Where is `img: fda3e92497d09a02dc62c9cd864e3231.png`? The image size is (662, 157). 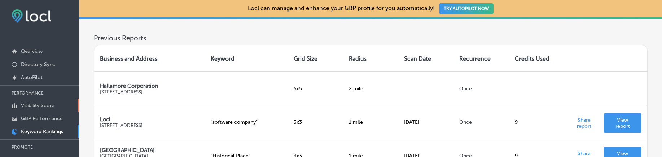 img: fda3e92497d09a02dc62c9cd864e3231.png is located at coordinates (31, 16).